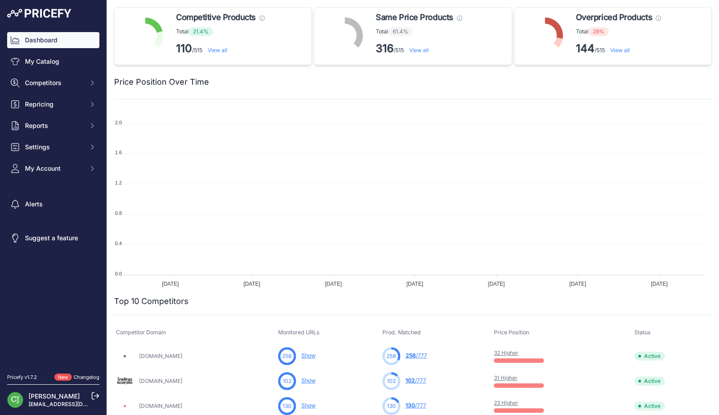  I want to click on a: 130/777, so click(416, 405).